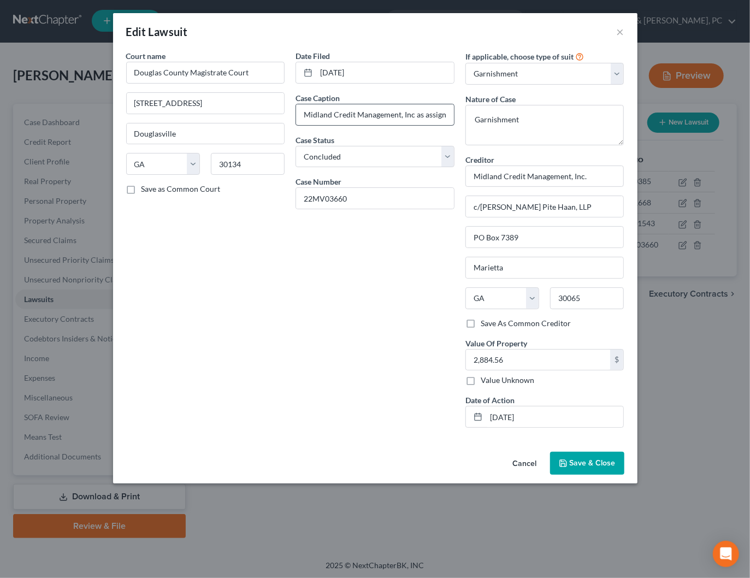 The image size is (750, 578). I want to click on label: Nature of Case, so click(490, 99).